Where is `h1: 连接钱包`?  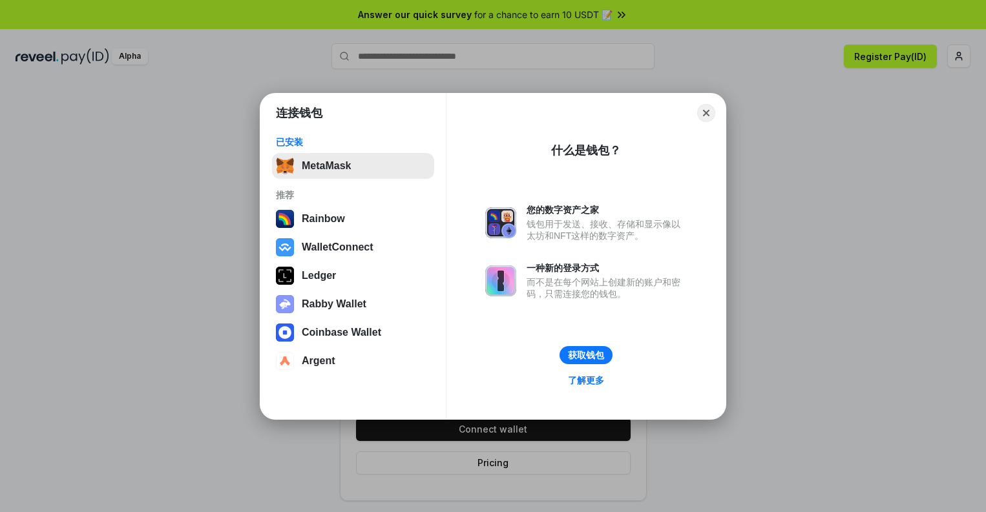 h1: 连接钱包 is located at coordinates (299, 113).